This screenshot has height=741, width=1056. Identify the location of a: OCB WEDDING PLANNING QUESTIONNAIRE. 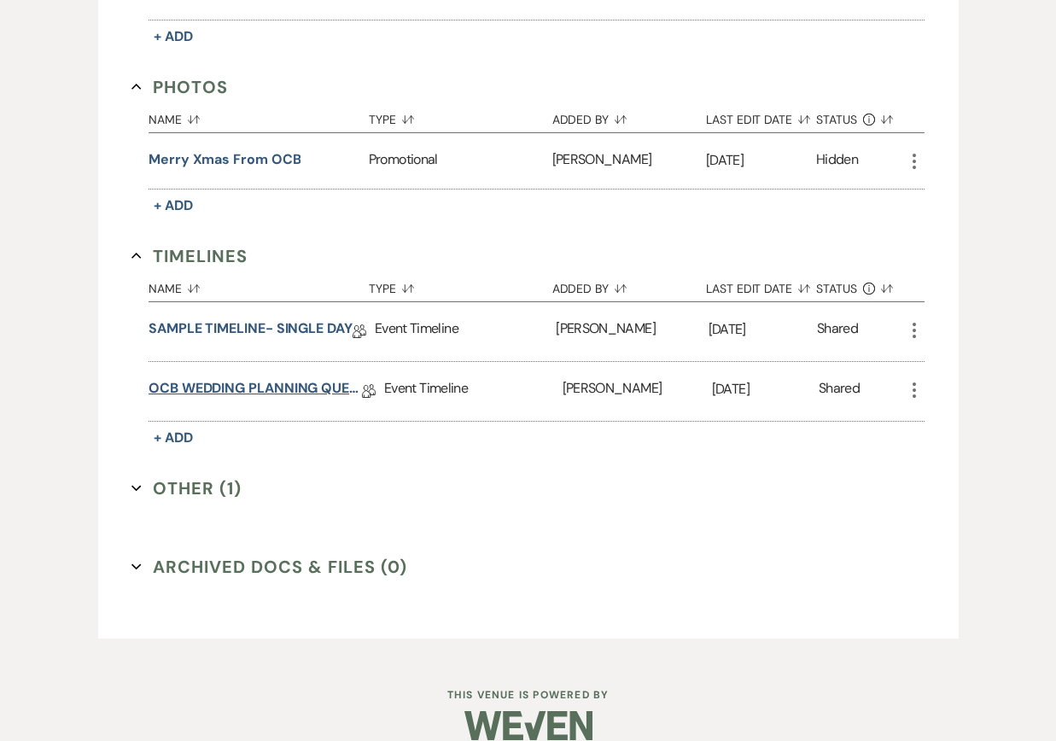
(255, 391).